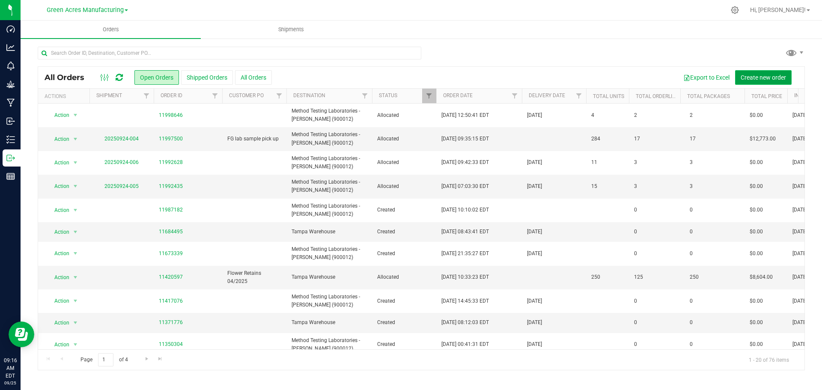 The height and width of the screenshot is (390, 822). I want to click on a: Shipments, so click(291, 30).